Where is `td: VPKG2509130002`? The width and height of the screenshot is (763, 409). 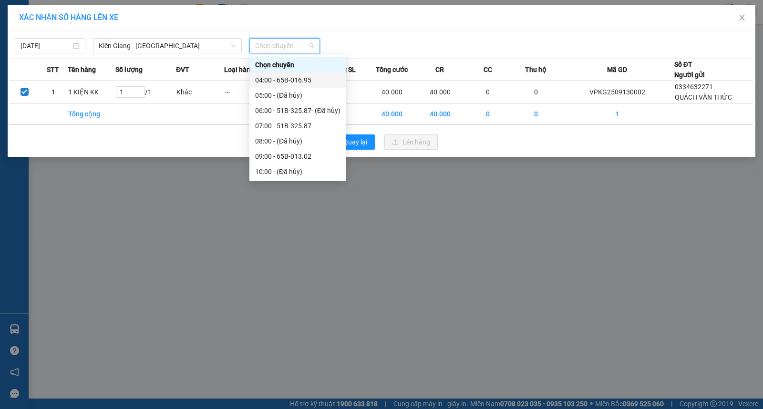
td: VPKG2509130002 is located at coordinates (617, 92).